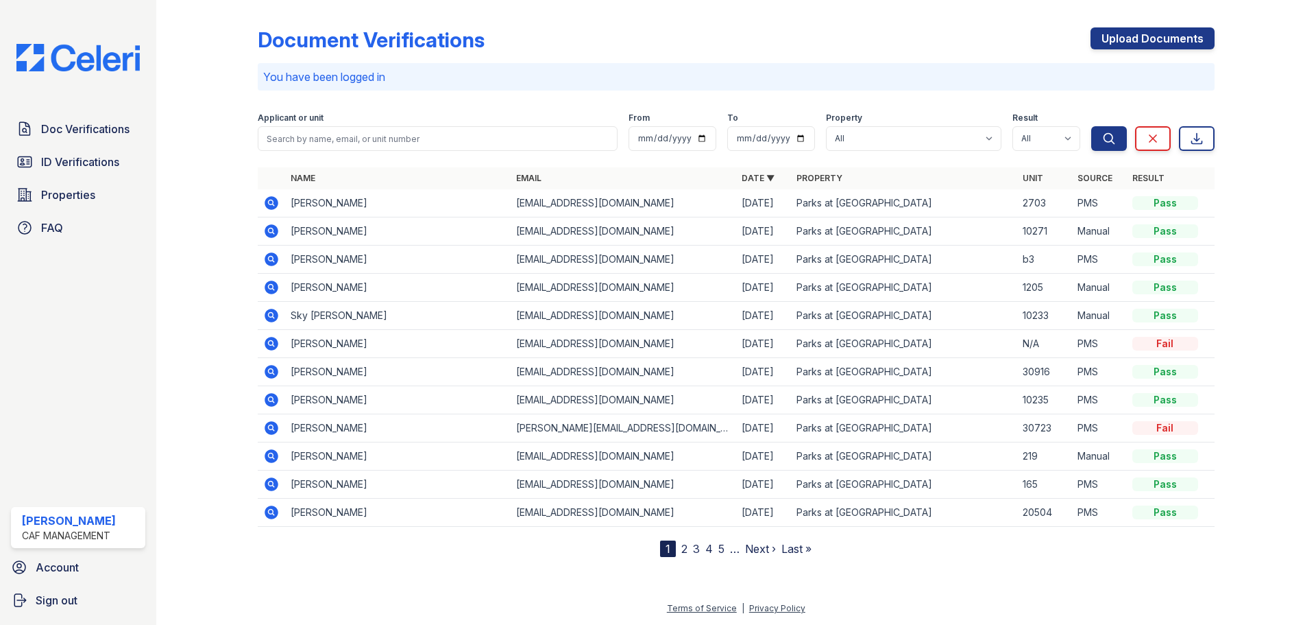 Image resolution: width=1316 pixels, height=625 pixels. Describe the element at coordinates (819, 178) in the screenshot. I see `a: Property` at that location.